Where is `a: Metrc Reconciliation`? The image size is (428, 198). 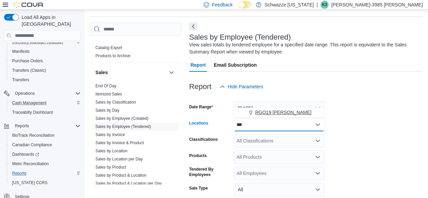
a: Metrc Reconciliation is located at coordinates (30, 164).